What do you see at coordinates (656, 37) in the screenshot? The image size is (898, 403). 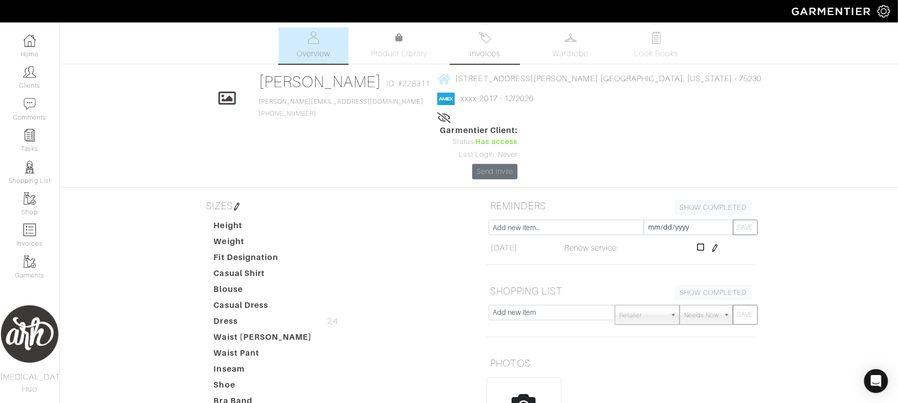 I see `img: todo-9ac3debb85659649dc8f770b8b6100bb5dab4b48dedcbae339e5042a72dfd3cc.svg` at bounding box center [656, 37].